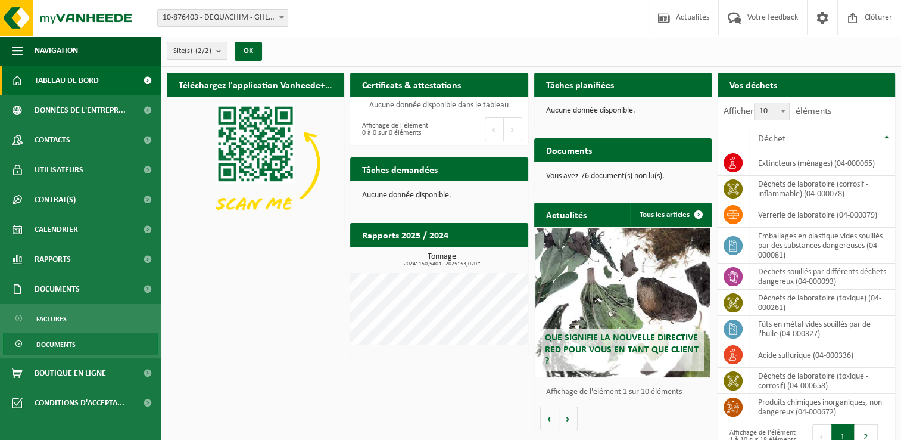 This screenshot has width=901, height=440. I want to click on td: déchets souillés par différents déchets dangereux (04-000093), so click(822, 276).